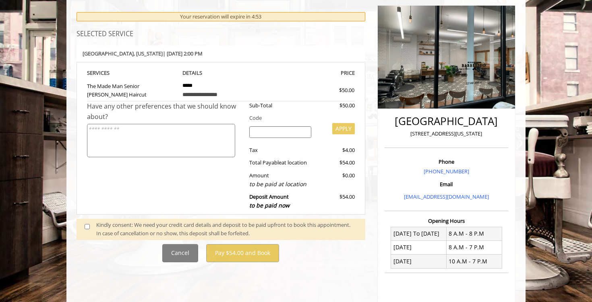 The height and width of the screenshot is (302, 592). I want to click on th: SERVICE, so click(132, 73).